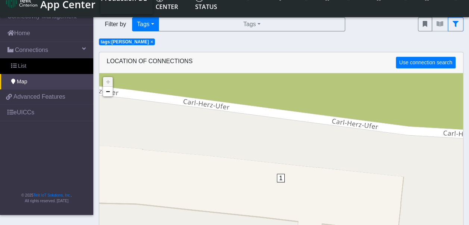  Describe the element at coordinates (441, 24) in the screenshot. I see `div: fitlers menu` at that location.